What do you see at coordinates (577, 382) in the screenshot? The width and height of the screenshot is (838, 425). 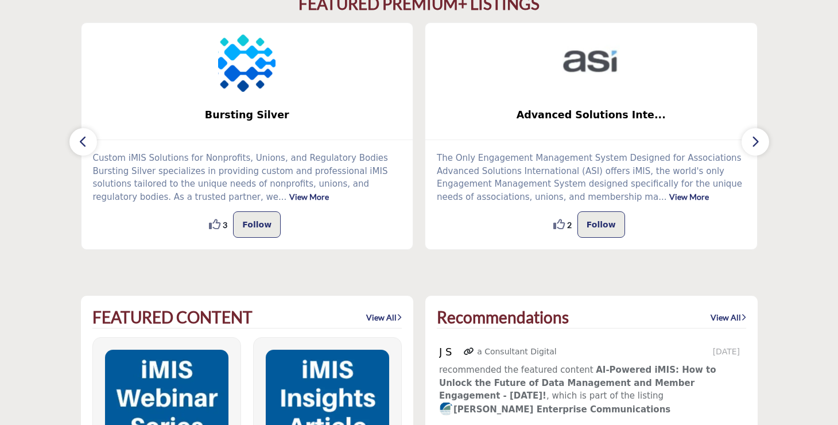 I see `span: , which is part of the listing` at bounding box center [577, 382].